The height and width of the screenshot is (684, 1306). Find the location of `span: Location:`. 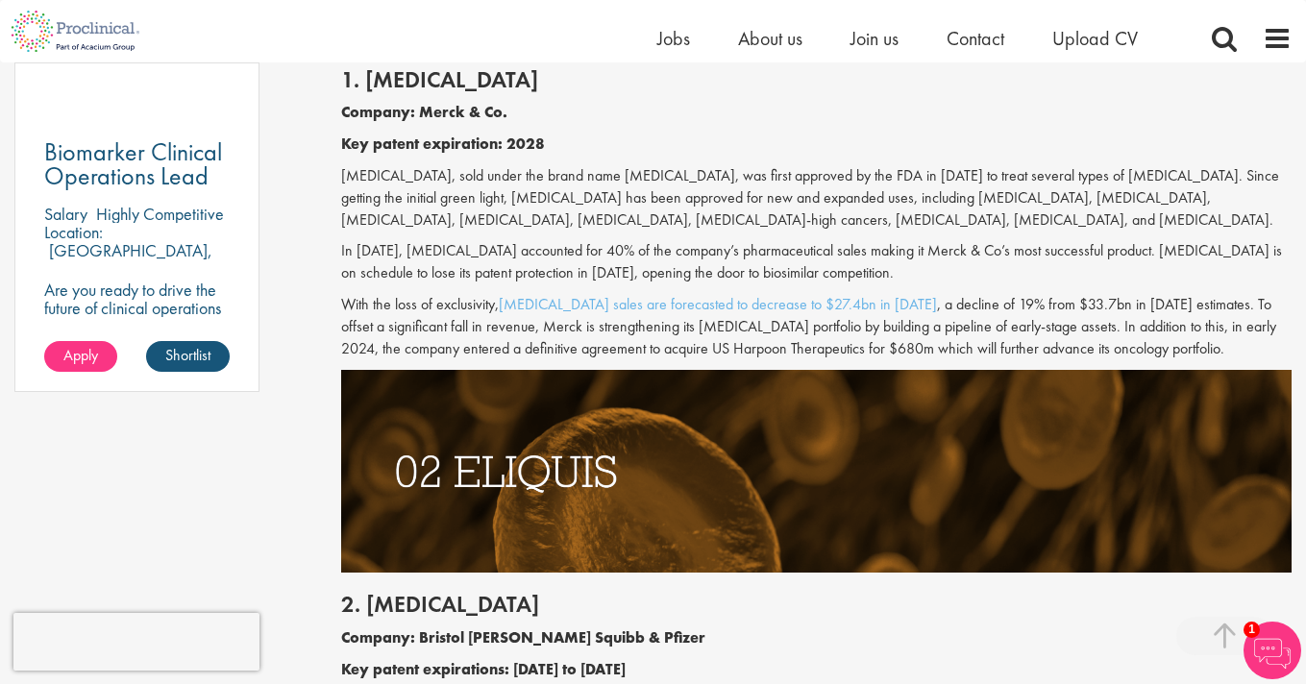

span: Location: is located at coordinates (73, 232).